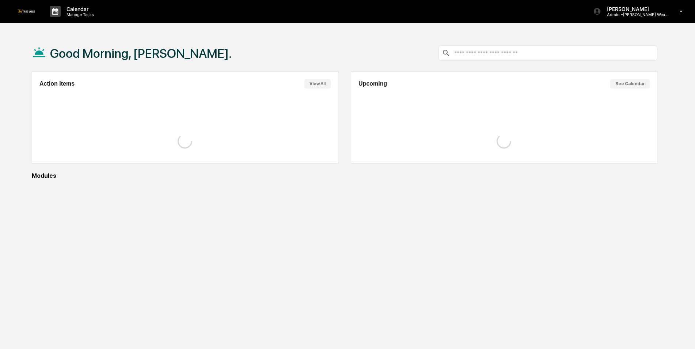 The height and width of the screenshot is (349, 695). What do you see at coordinates (344, 175) in the screenshot?
I see `div: Modules` at bounding box center [344, 175].